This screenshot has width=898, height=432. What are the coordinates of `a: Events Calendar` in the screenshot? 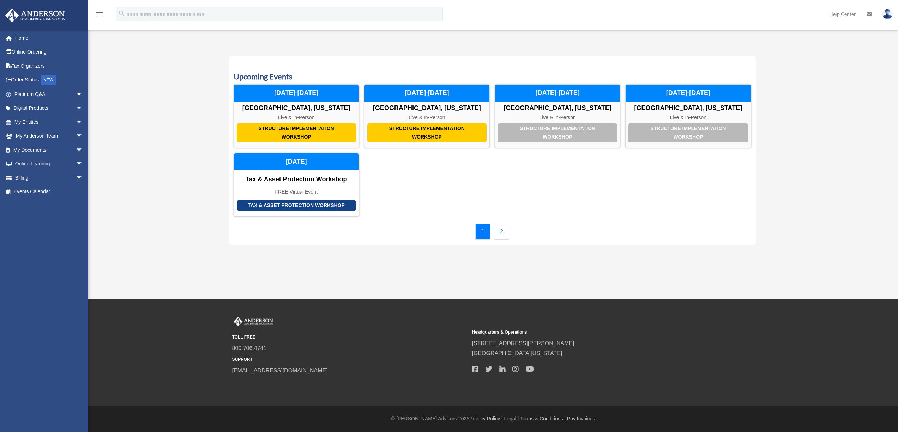 It's located at (47, 192).